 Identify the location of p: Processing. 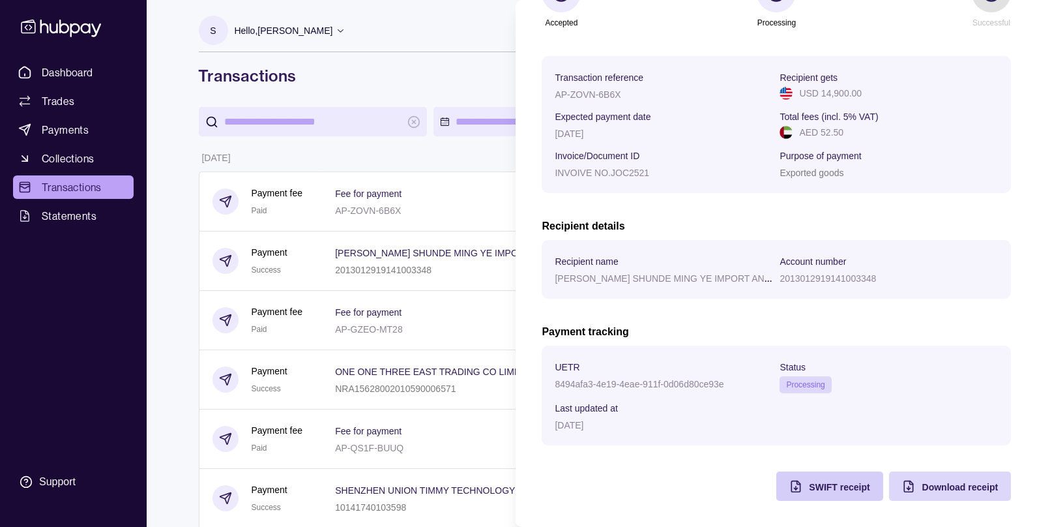
(776, 23).